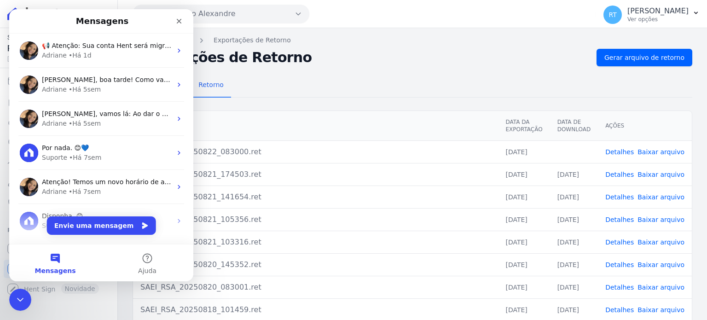 This screenshot has height=320, width=707. Describe the element at coordinates (53, 207) in the screenshot. I see `span: Disponha. 😊` at that location.